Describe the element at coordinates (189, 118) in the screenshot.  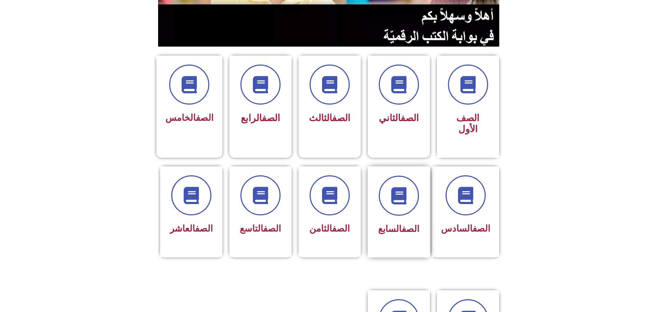
I see `span: الخامس` at that location.